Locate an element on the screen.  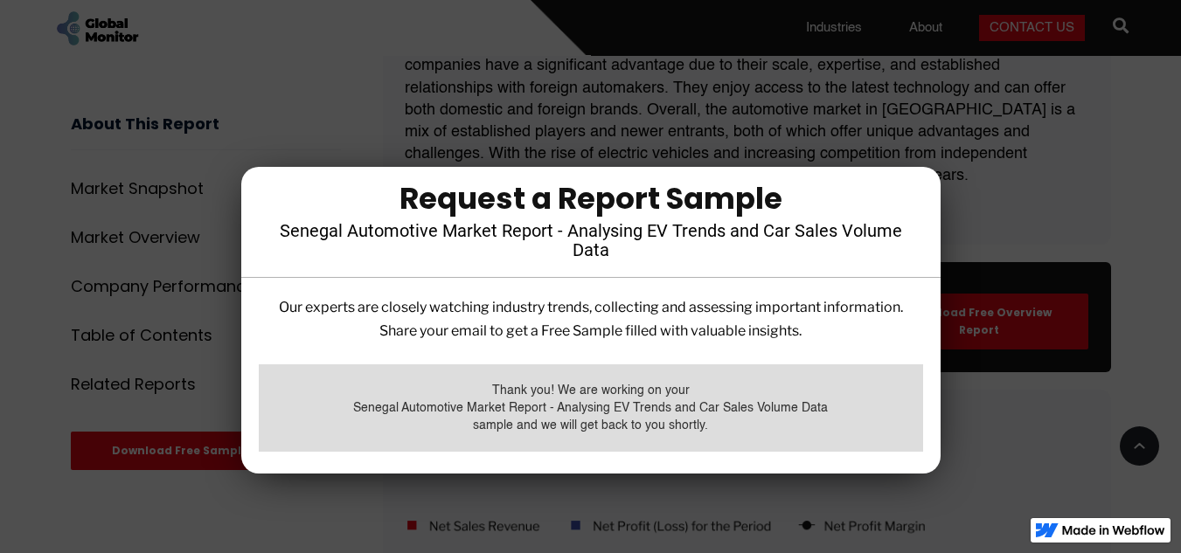
div: sample and we will get back to you shortly. is located at coordinates (591, 426).